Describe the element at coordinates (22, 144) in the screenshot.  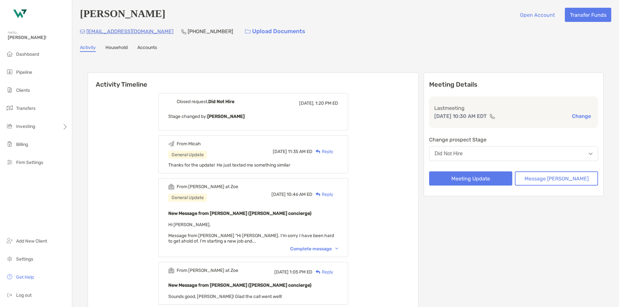
I see `span: Billing` at that location.